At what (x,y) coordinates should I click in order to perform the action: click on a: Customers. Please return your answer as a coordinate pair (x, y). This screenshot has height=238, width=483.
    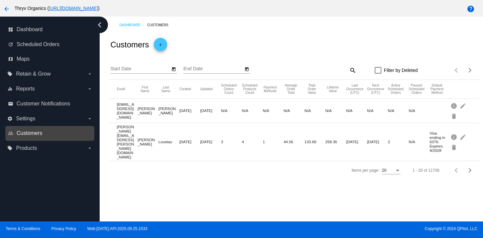
    Looking at the image, I should click on (160, 25).